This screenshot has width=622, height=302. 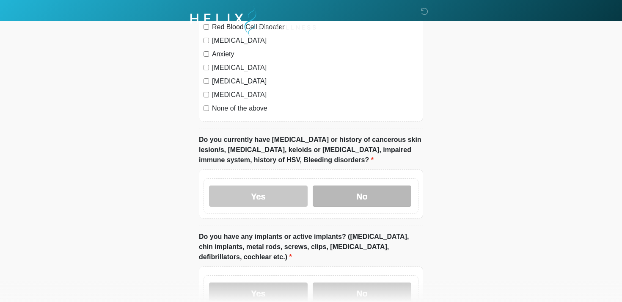 What do you see at coordinates (253, 21) in the screenshot?
I see `img: Helix Biowellness Logo` at bounding box center [253, 21].